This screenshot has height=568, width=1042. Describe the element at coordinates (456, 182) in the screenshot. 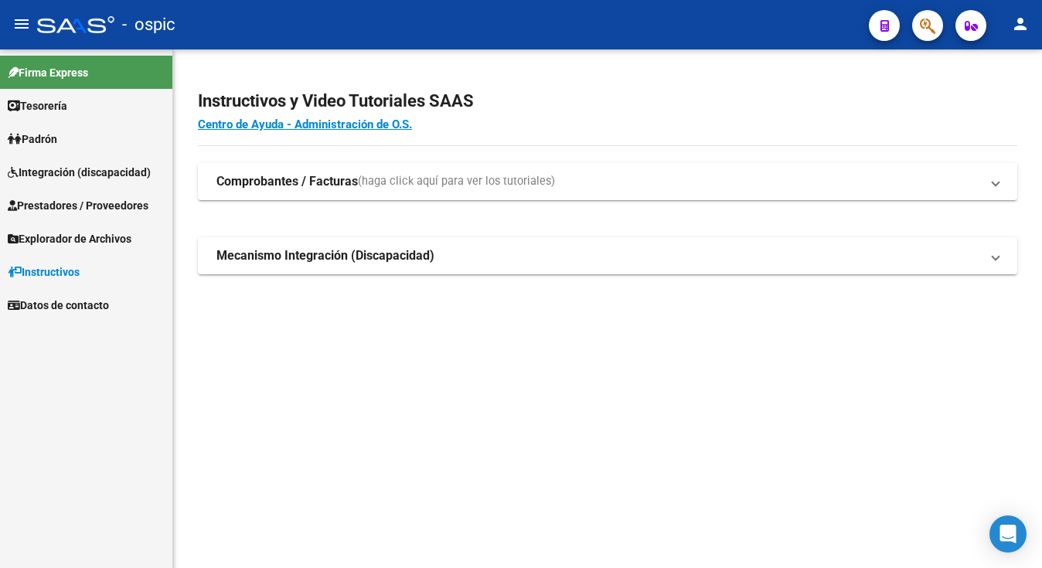

I see `span: (haga click aquí para ver los tutoriales)` at that location.